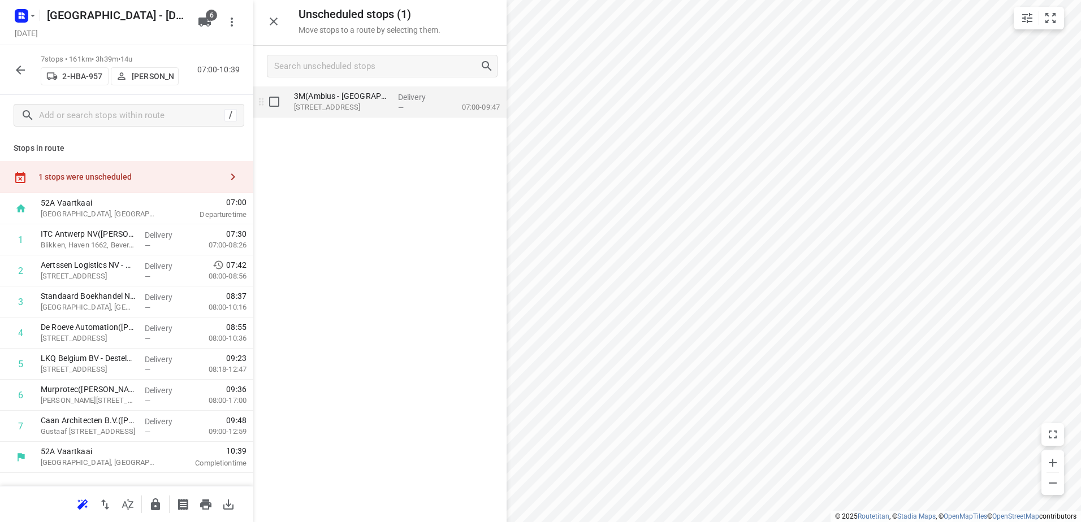  Describe the element at coordinates (205, 22) in the screenshot. I see `button: 6` at that location.